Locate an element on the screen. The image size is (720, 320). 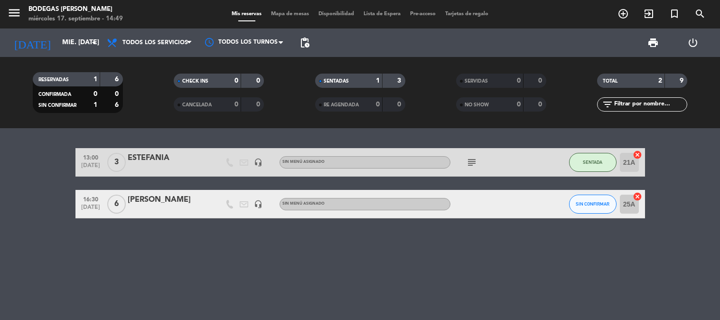
span: 3 is located at coordinates (116, 162).